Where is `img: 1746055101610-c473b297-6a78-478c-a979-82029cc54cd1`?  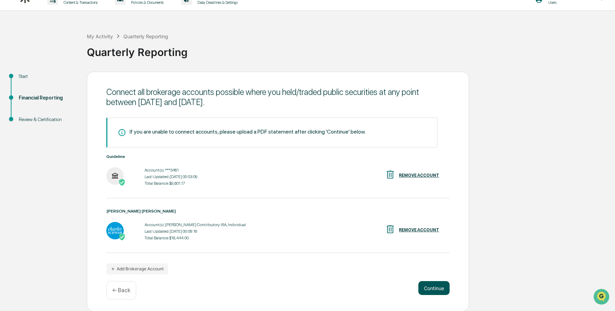 img: 1746055101610-c473b297-6a78-478c-a979-82029cc54cd1 is located at coordinates (13, 59).